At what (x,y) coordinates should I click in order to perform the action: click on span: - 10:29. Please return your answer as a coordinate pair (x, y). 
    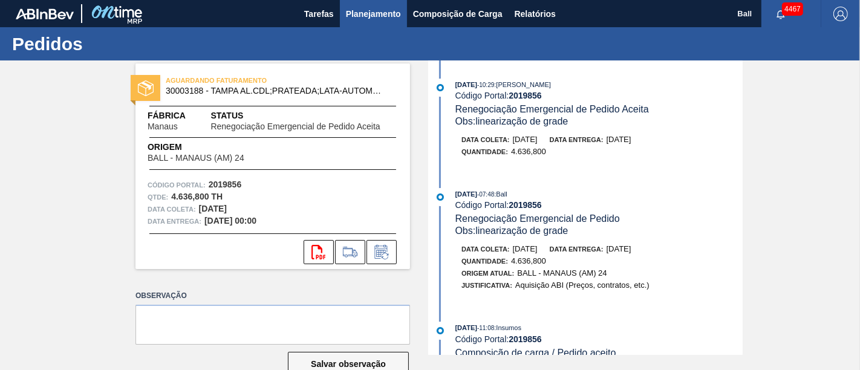
    Looking at the image, I should click on (485, 85).